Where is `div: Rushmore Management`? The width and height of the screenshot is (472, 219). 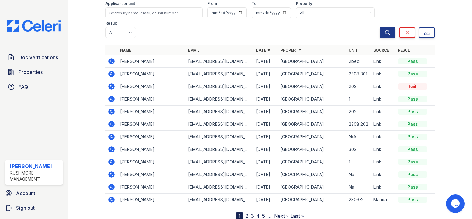 div: Rushmore Management is located at coordinates (35, 176).